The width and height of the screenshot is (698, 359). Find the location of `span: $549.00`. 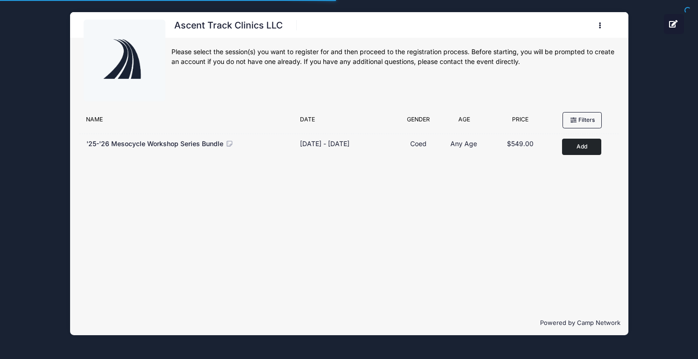

span: $549.00 is located at coordinates (520, 143).